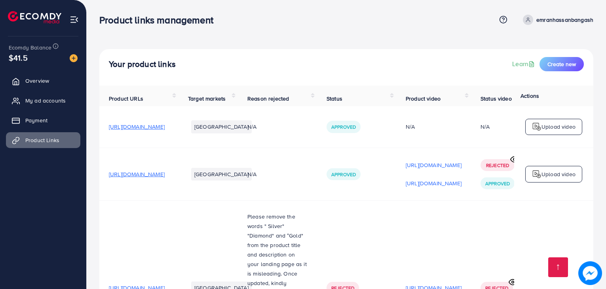  What do you see at coordinates (529, 96) in the screenshot?
I see `span: Actions` at bounding box center [529, 96].